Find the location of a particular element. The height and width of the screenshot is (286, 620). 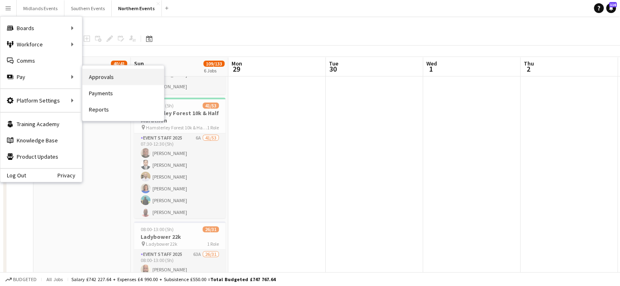

div: 6 Jobs is located at coordinates (214, 70).